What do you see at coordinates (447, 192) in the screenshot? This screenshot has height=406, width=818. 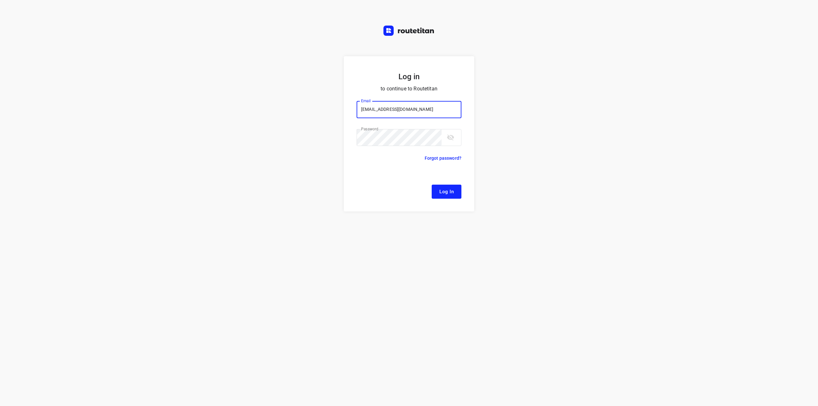 I see `button: Log In` at bounding box center [447, 192].